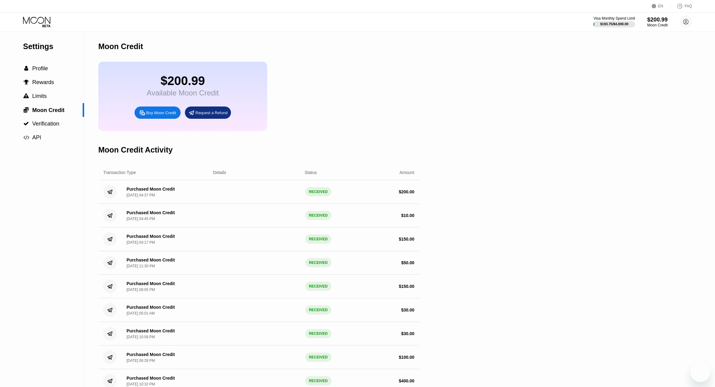  I want to click on div: Visa Monthly Spend Limit$193.75/$4,000.00, so click(614, 22).